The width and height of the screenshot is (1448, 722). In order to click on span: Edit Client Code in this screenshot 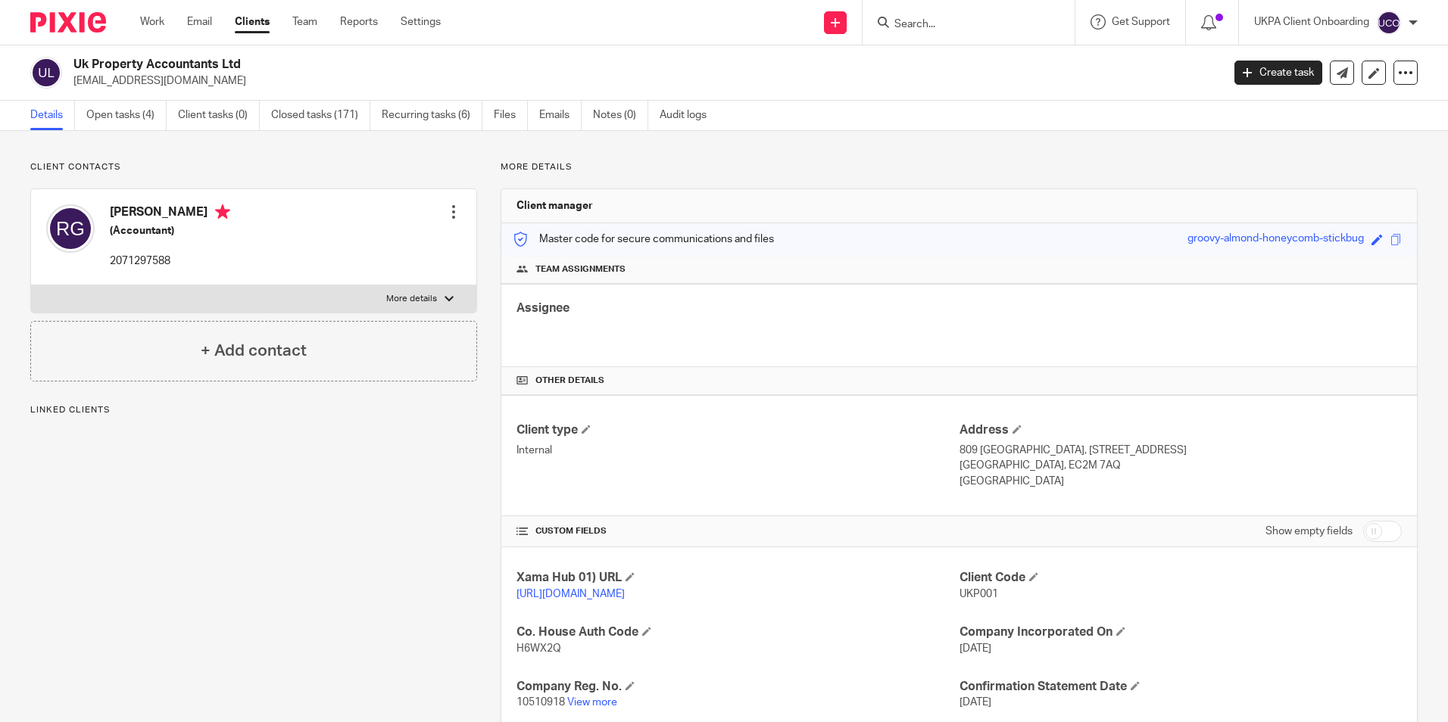, I will do `click(1034, 577)`.